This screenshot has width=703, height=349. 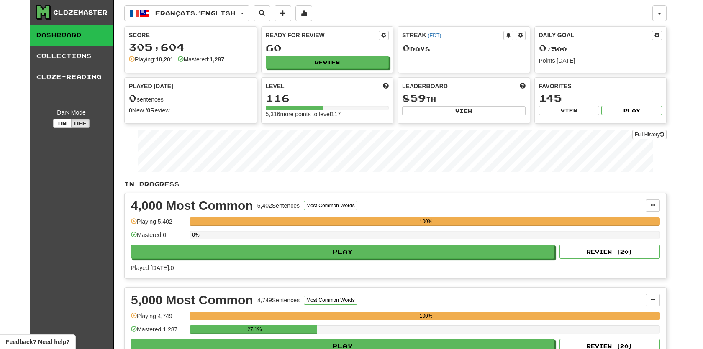 What do you see at coordinates (283, 13) in the screenshot?
I see `button: Add sentence to collection` at bounding box center [283, 13].